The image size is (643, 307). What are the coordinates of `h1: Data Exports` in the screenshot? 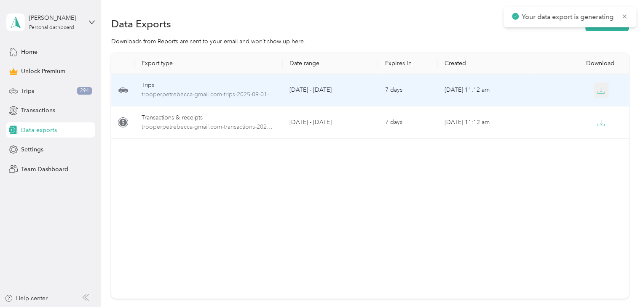 It's located at (141, 24).